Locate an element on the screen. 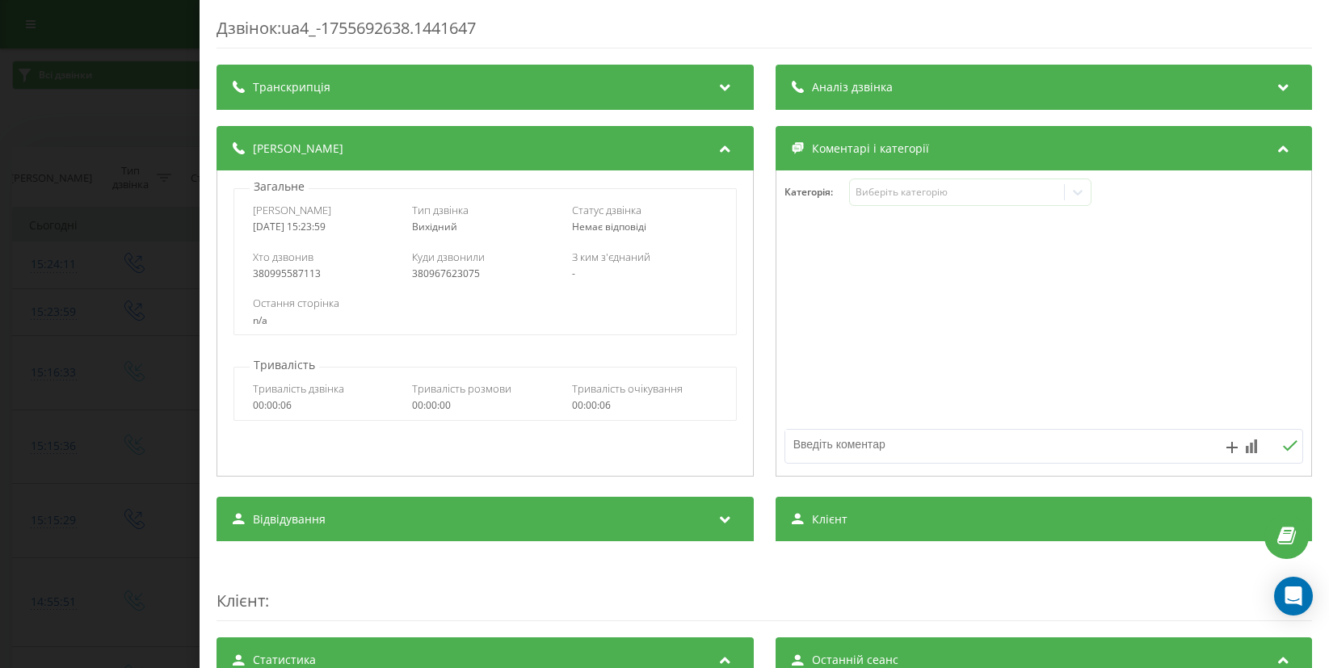 The width and height of the screenshot is (1329, 668). div: 00:00:00 is located at coordinates (485, 405).